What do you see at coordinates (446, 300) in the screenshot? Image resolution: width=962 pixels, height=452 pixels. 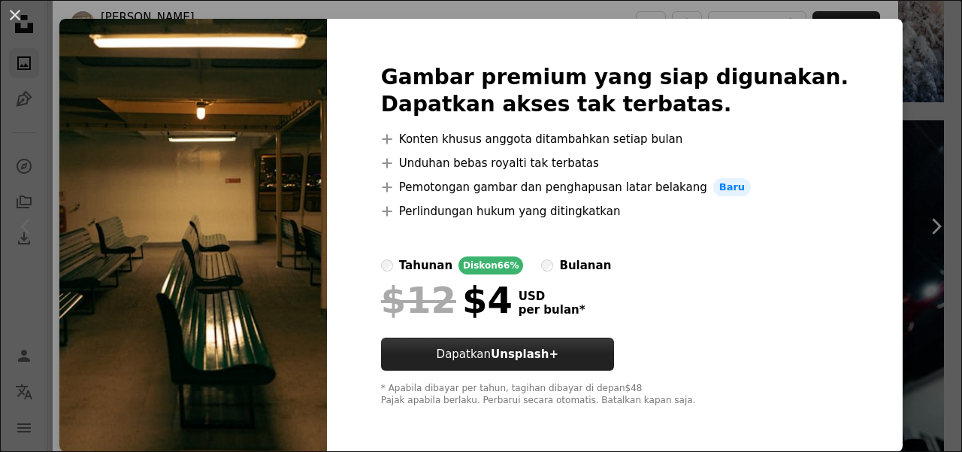 I see `div: $4` at bounding box center [446, 300].